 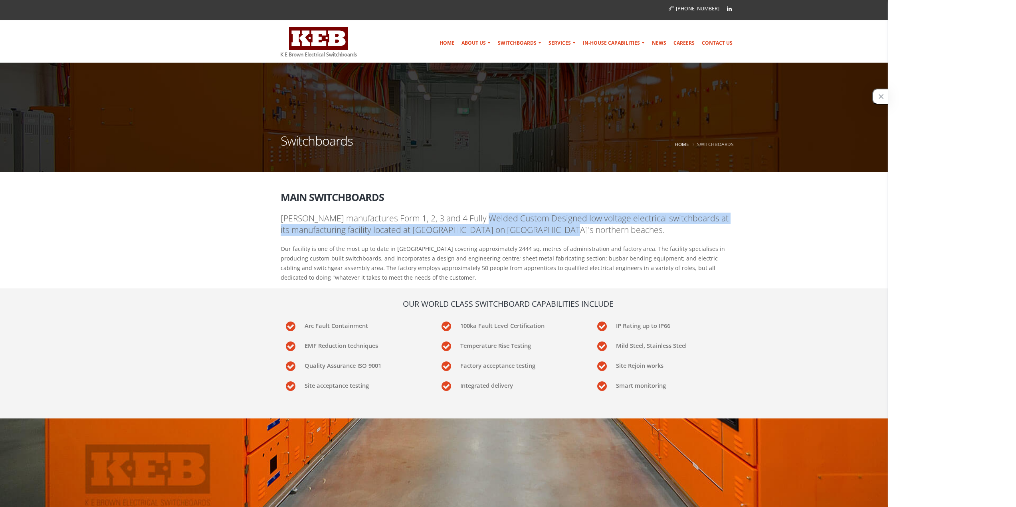 I want to click on p: Integrated delivery, so click(x=520, y=384).